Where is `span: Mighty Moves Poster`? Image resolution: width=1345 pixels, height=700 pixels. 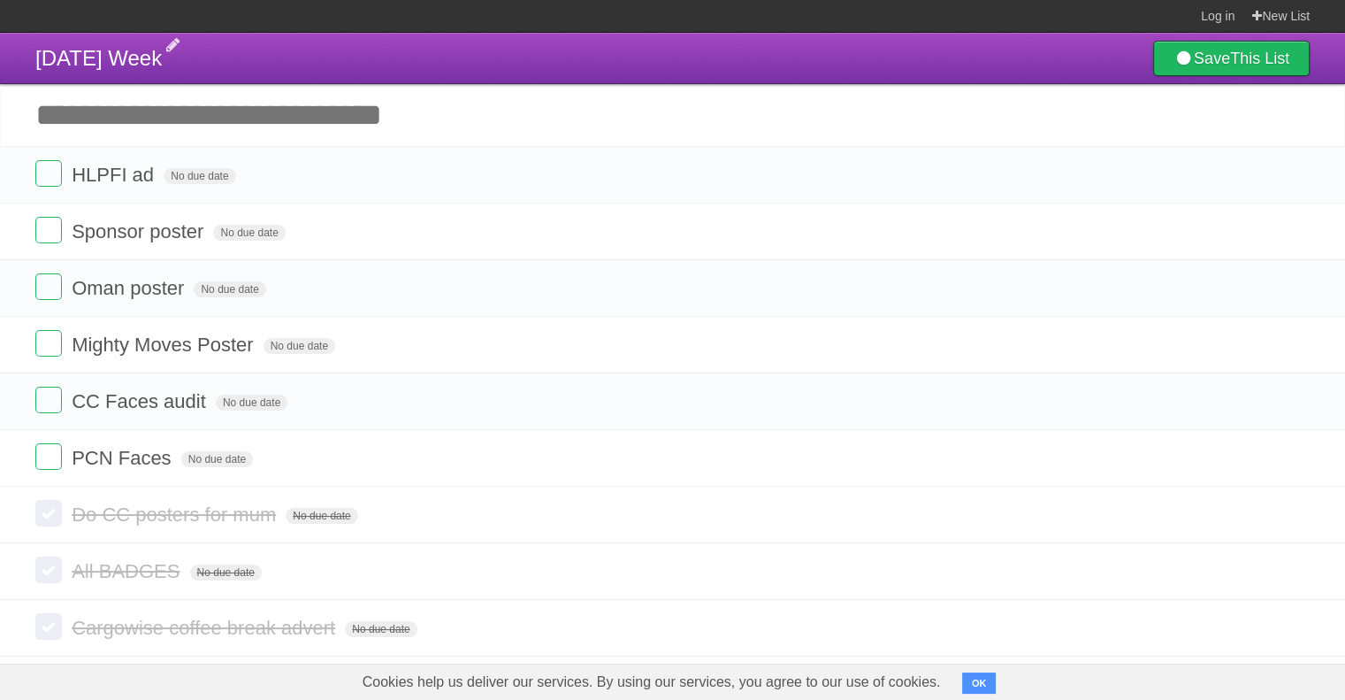
span: Mighty Moves Poster is located at coordinates (165, 344).